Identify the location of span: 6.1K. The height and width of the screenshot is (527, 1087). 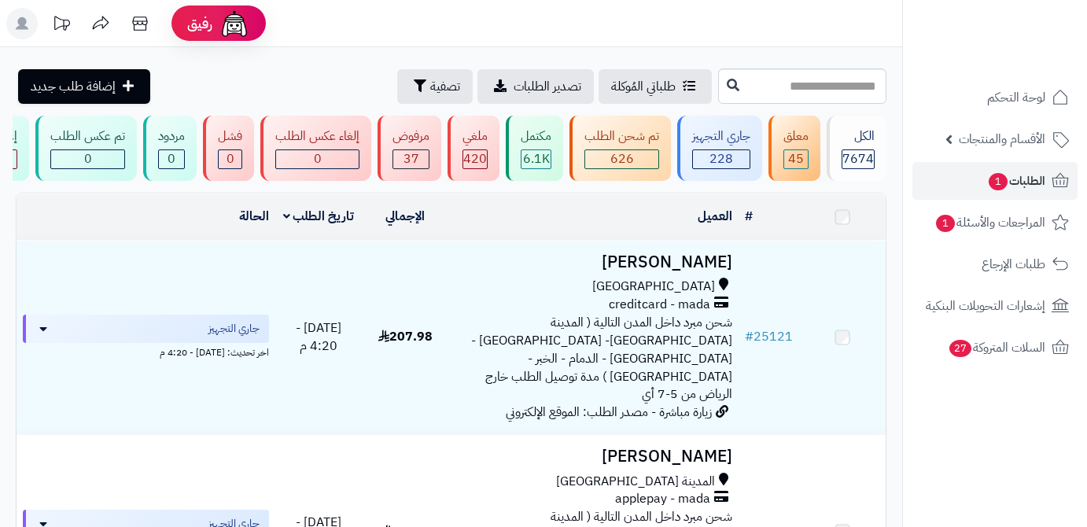
(536, 159).